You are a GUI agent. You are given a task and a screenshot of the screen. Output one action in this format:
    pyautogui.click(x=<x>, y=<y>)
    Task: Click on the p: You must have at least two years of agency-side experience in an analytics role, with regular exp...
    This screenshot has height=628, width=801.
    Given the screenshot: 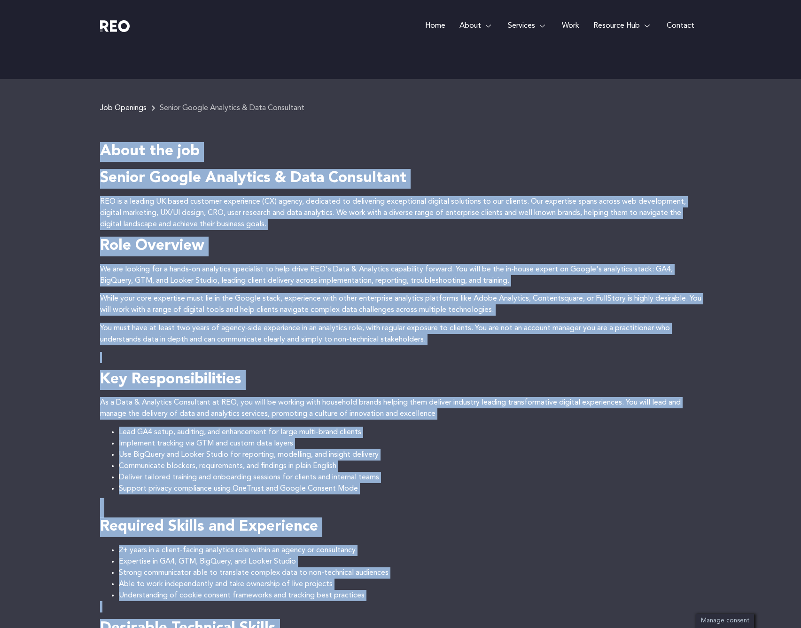 What is the action you would take?
    pyautogui.click(x=401, y=334)
    